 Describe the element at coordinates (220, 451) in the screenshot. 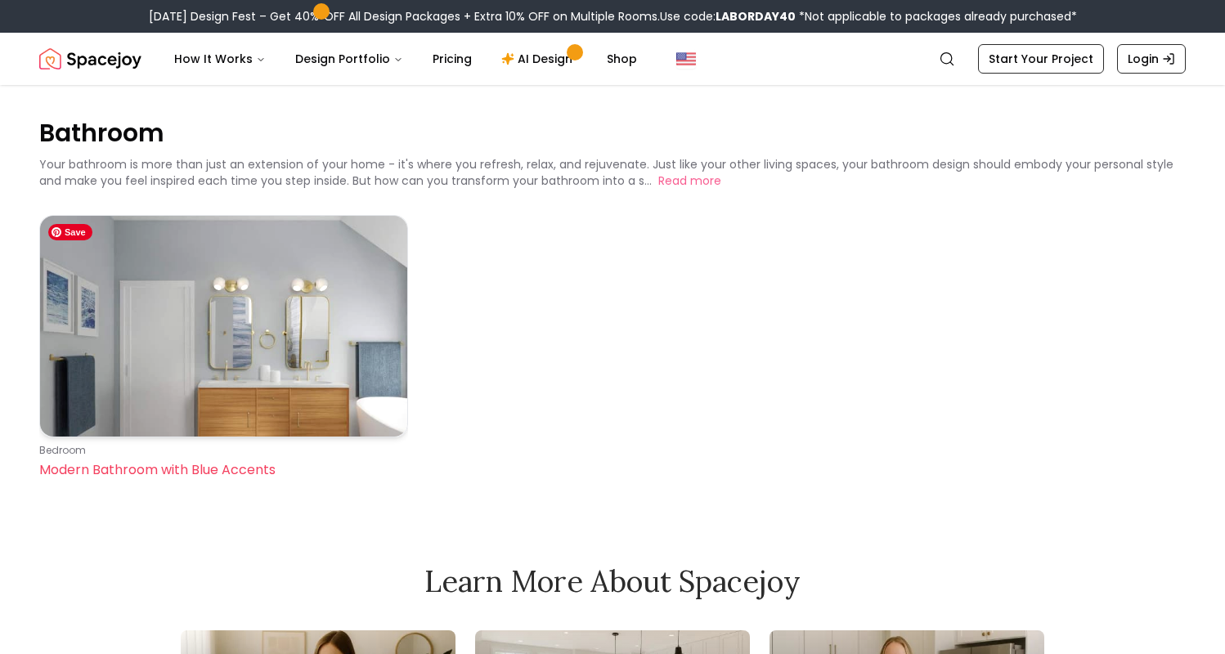

I see `p: bedroom` at that location.